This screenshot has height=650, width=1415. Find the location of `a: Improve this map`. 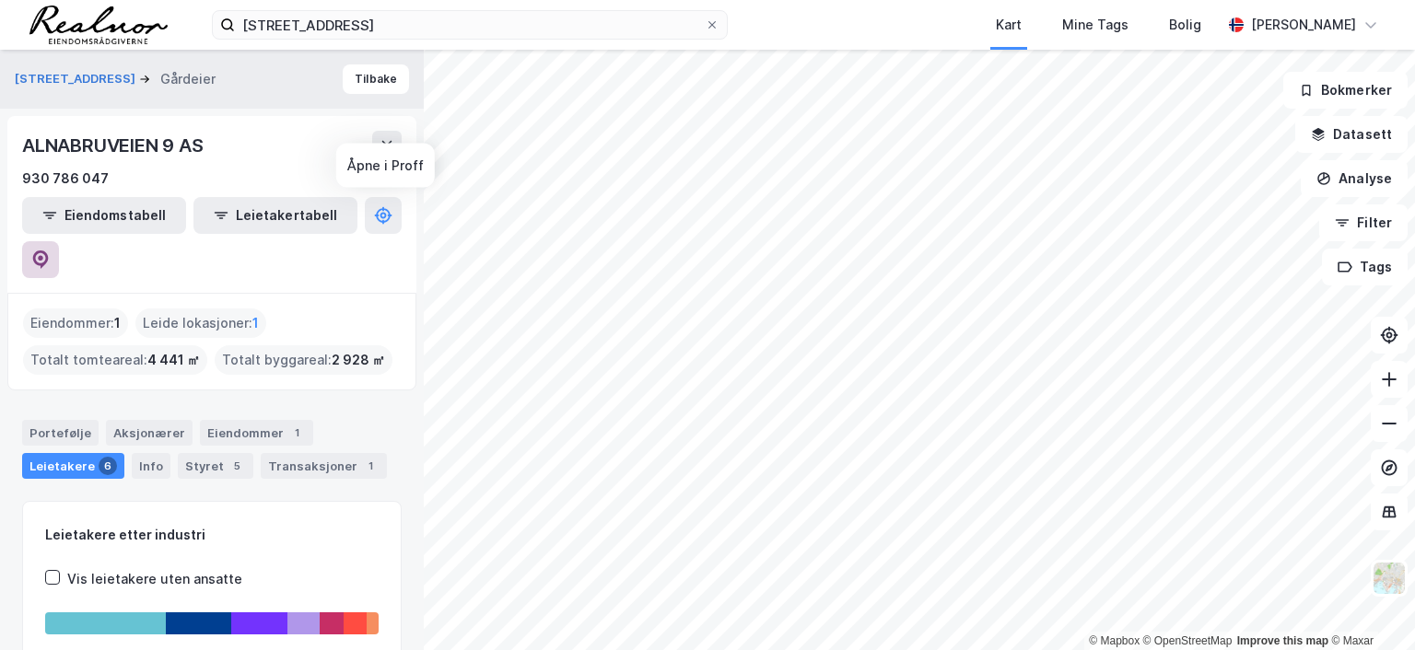

a: Improve this map is located at coordinates (1282, 641).